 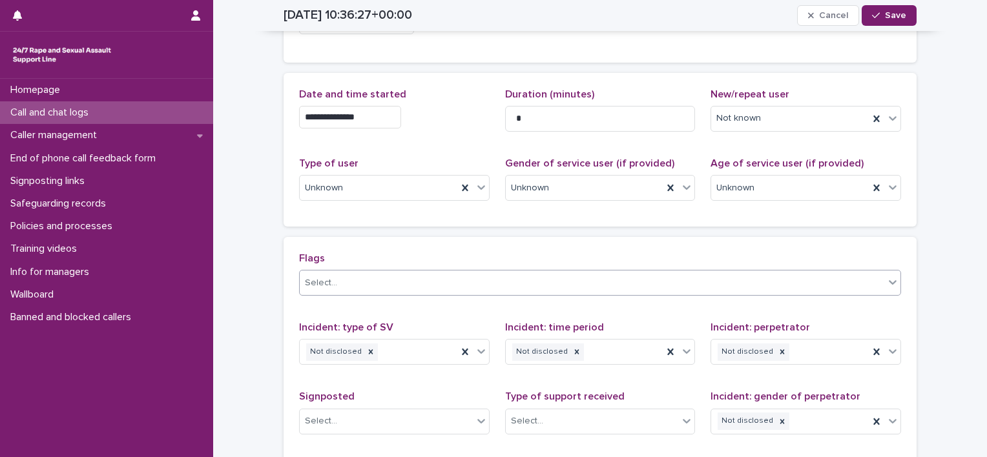 I want to click on span: Gender of service user (if provided), so click(x=590, y=163).